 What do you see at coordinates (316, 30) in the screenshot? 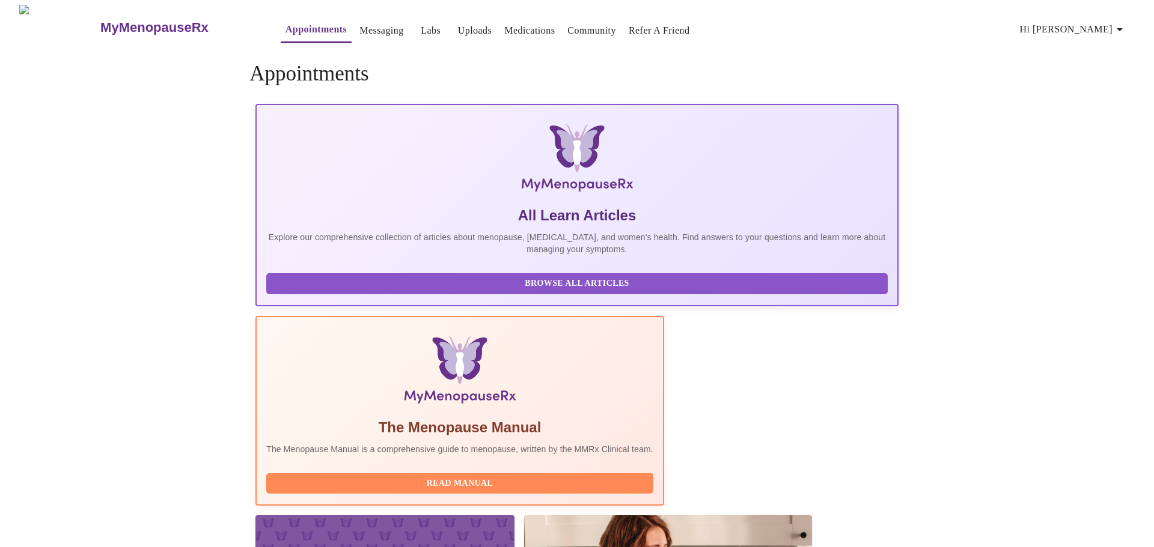
I see `button: Appointments` at bounding box center [316, 30].